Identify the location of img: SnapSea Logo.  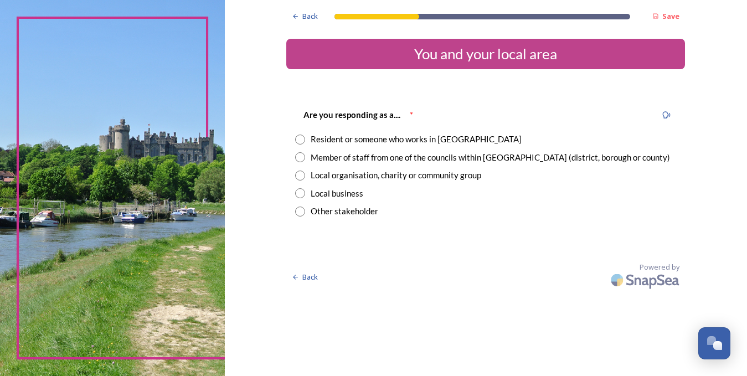
(647, 280).